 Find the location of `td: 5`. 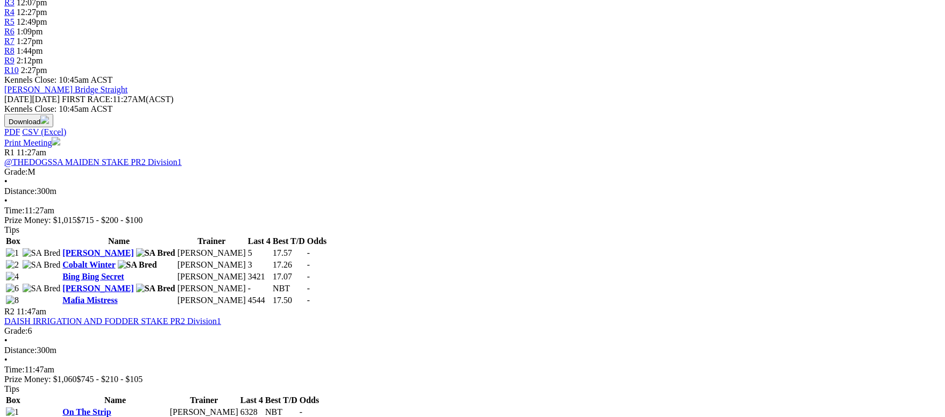

td: 5 is located at coordinates (259, 253).